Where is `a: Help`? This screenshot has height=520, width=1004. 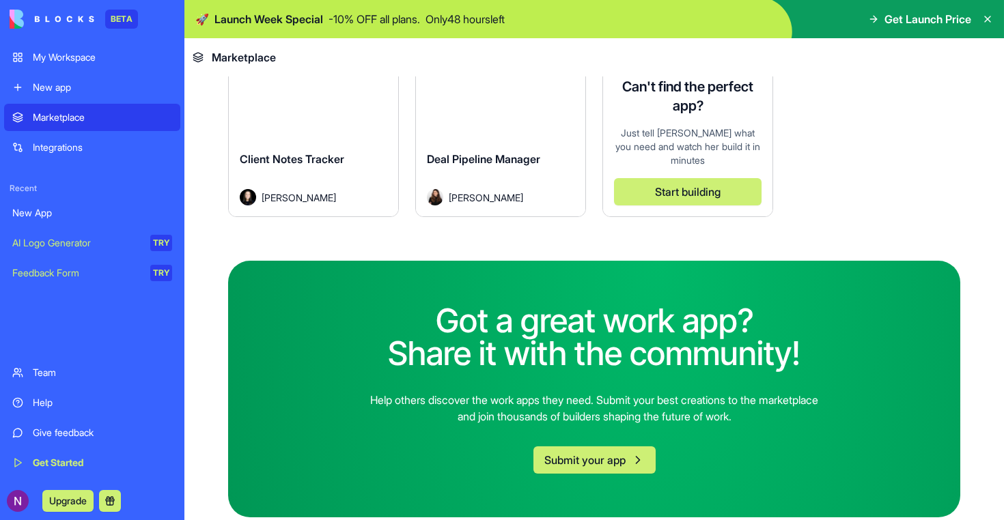 a: Help is located at coordinates (92, 403).